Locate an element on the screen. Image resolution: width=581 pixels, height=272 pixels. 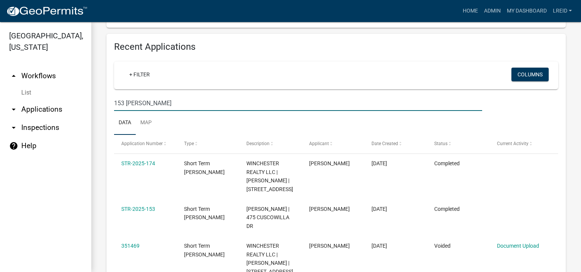
span: MAGBALON MICHAEL | 475 CUSCOWILLA DR is located at coordinates (268, 218).